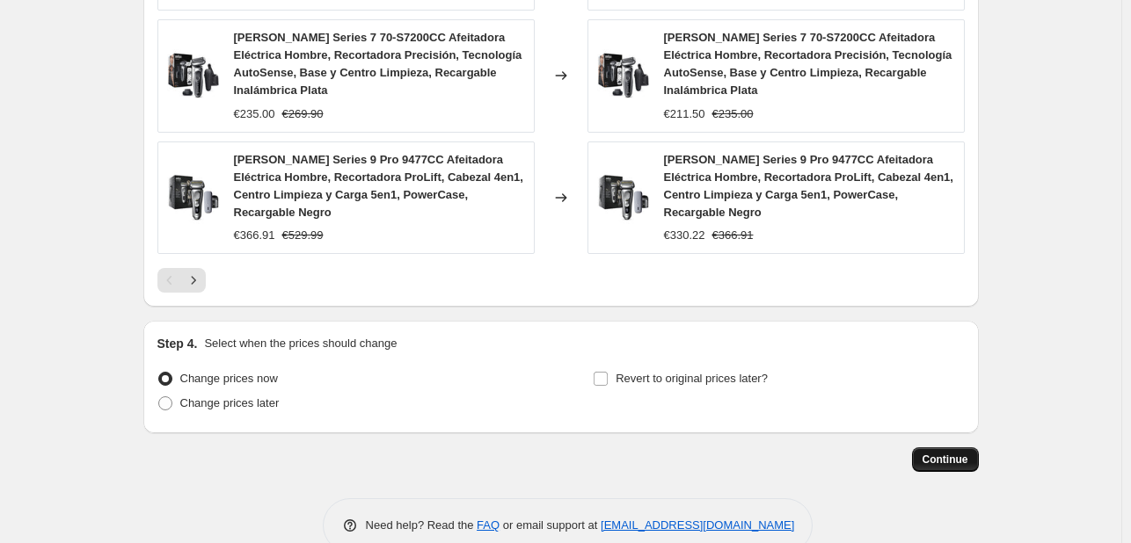 This screenshot has width=1131, height=543. Describe the element at coordinates (302, 236) in the screenshot. I see `strike: €529.99` at that location.